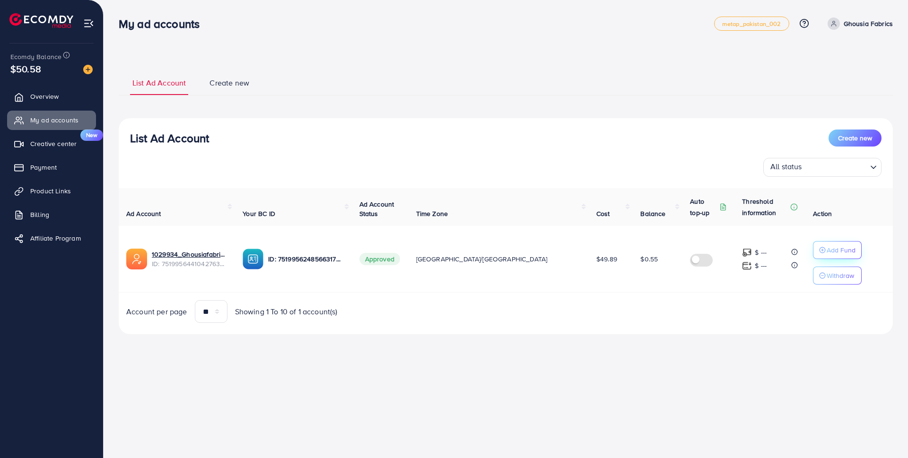  I want to click on span: Cost, so click(603, 214).